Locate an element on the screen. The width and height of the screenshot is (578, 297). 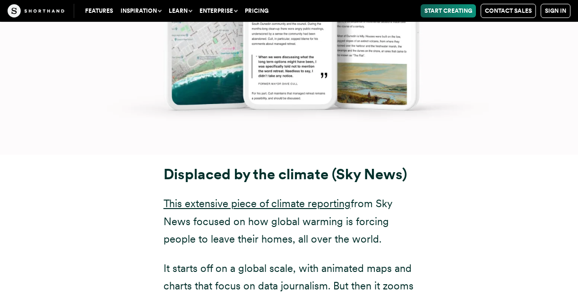
button: Inspiration is located at coordinates (141, 11).